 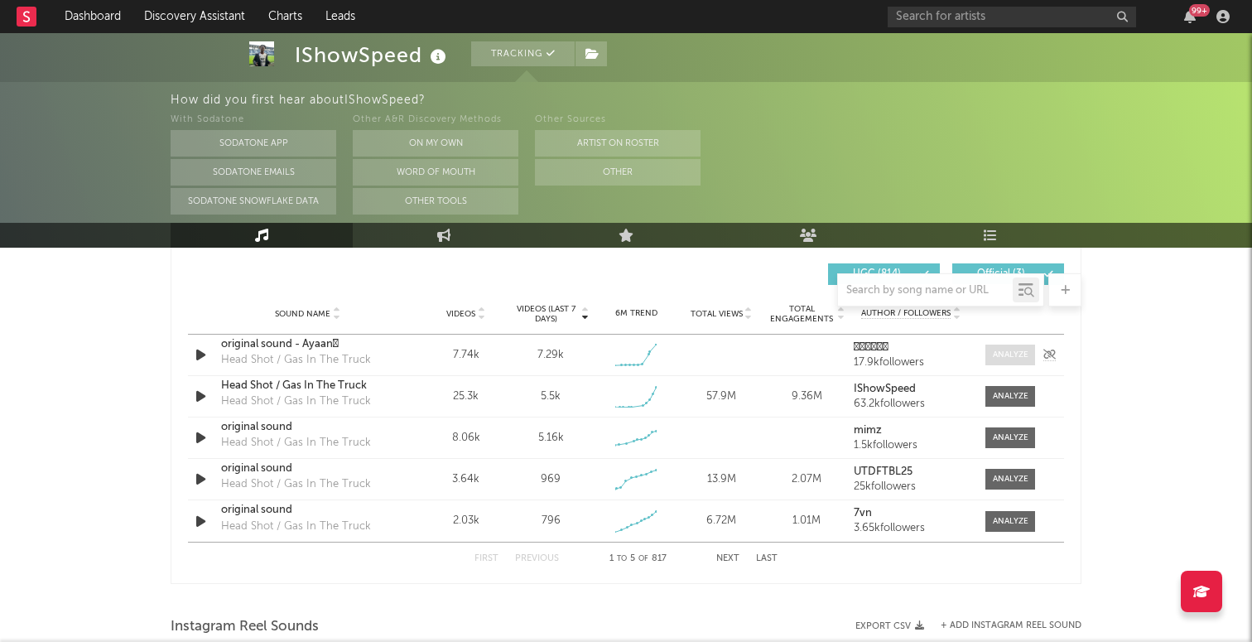 What do you see at coordinates (767, 558) in the screenshot?
I see `button: Last` at bounding box center [767, 558].